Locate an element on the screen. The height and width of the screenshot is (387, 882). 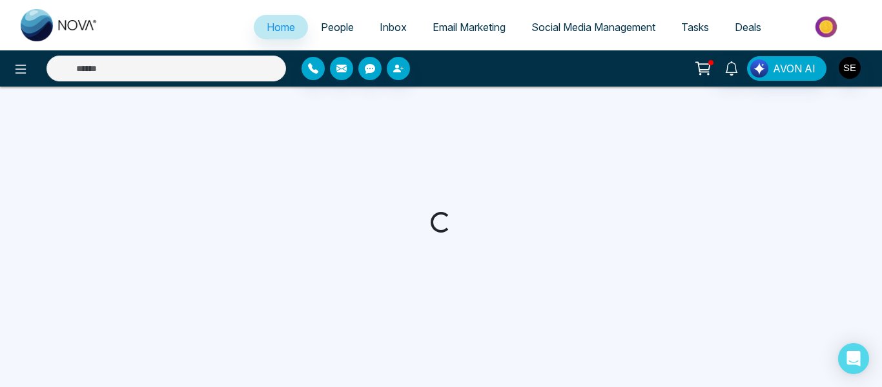
img: Lead Flow is located at coordinates (760, 68).